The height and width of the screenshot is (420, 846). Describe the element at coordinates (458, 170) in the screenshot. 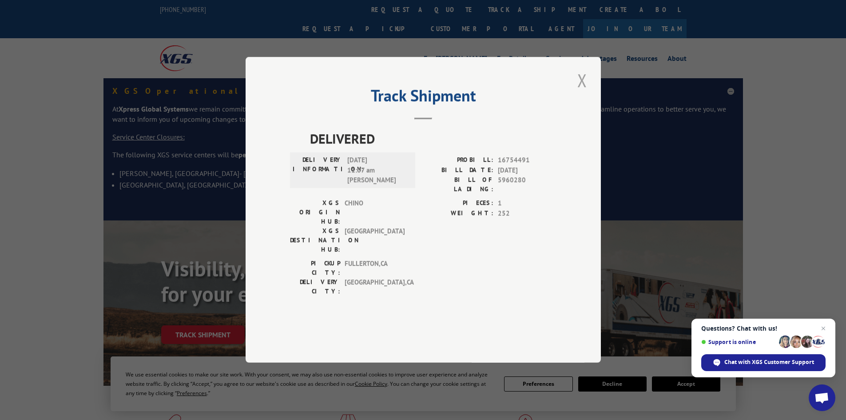

I see `label: BILL DATE:` at that location.